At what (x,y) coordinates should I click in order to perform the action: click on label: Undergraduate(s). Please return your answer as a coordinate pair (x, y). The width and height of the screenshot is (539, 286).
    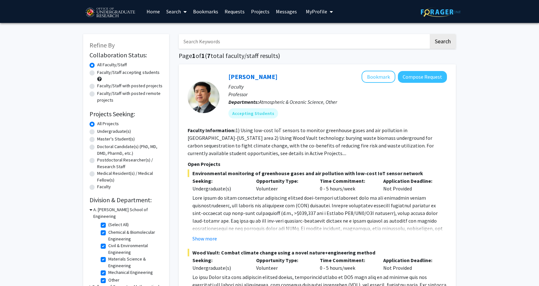
    Looking at the image, I should click on (114, 131).